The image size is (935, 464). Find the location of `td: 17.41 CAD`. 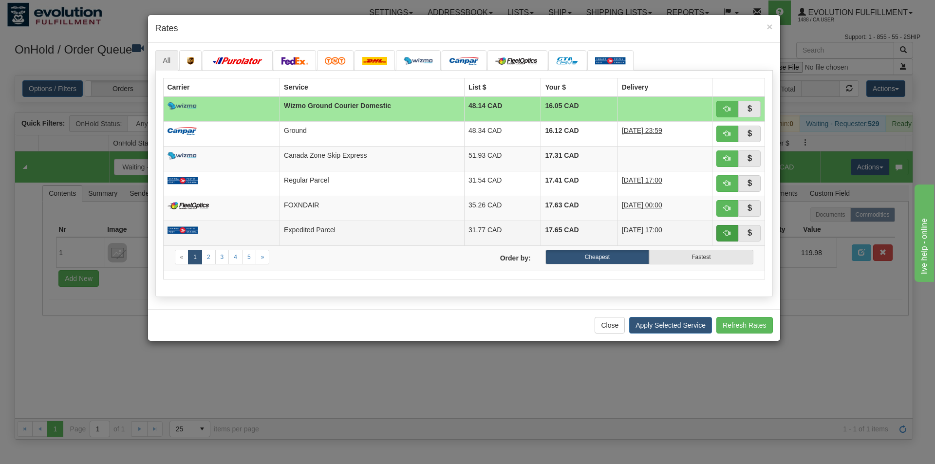

td: 17.41 CAD is located at coordinates (579, 183).